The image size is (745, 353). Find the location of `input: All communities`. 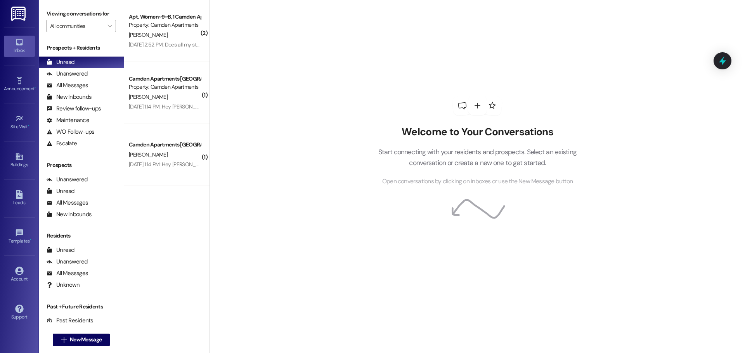

input: All communities is located at coordinates (77, 26).